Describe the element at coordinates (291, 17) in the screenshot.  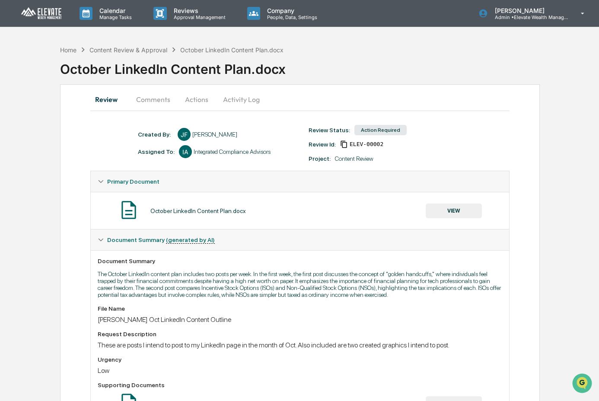
I see `p: People, Data, Settings` at that location.